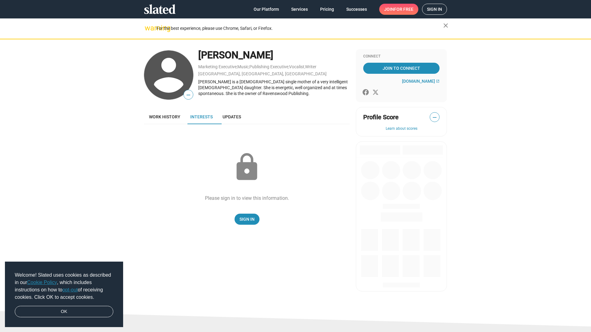 This screenshot has width=591, height=332. Describe the element at coordinates (356, 9) in the screenshot. I see `a: Successes` at that location.